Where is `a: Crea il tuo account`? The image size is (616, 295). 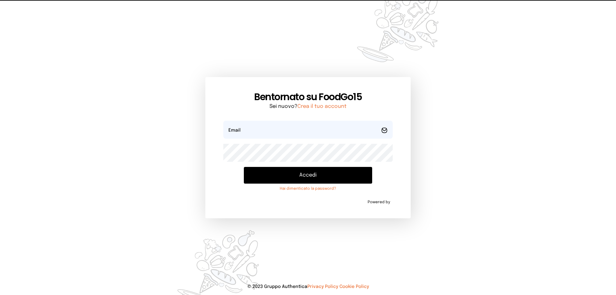
a: Crea il tuo account is located at coordinates (322, 106).